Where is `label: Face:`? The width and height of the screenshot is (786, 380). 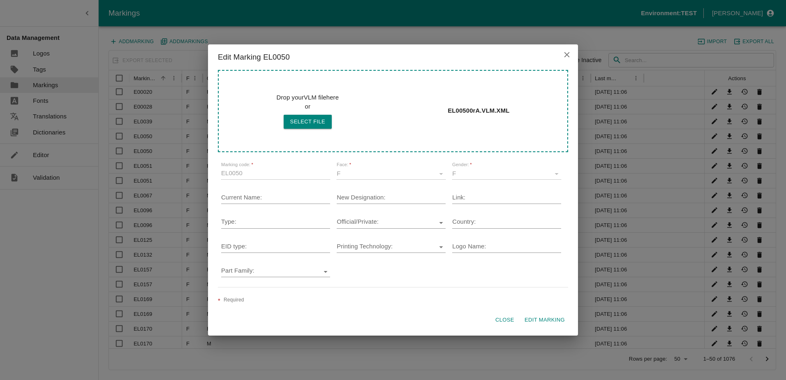
label: Face: is located at coordinates (344, 164).